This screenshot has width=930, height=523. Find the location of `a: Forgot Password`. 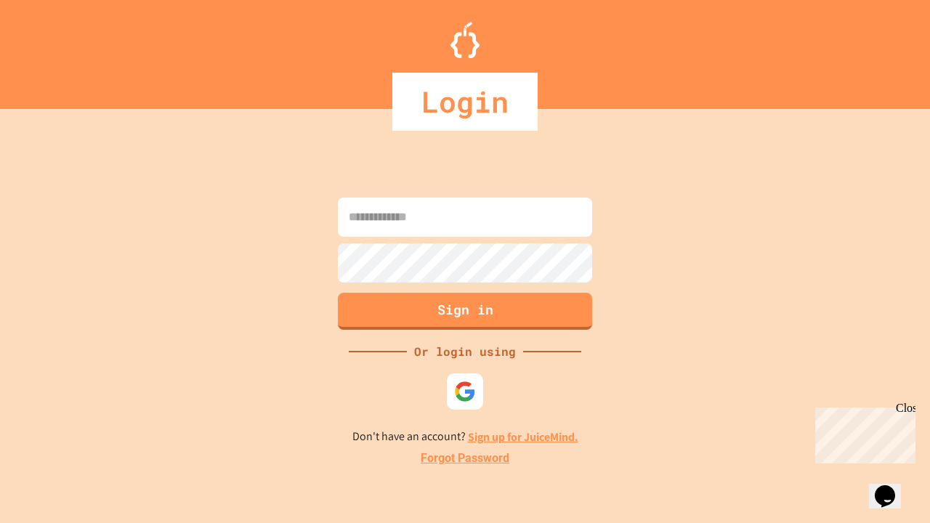

a: Forgot Password is located at coordinates (465, 458).